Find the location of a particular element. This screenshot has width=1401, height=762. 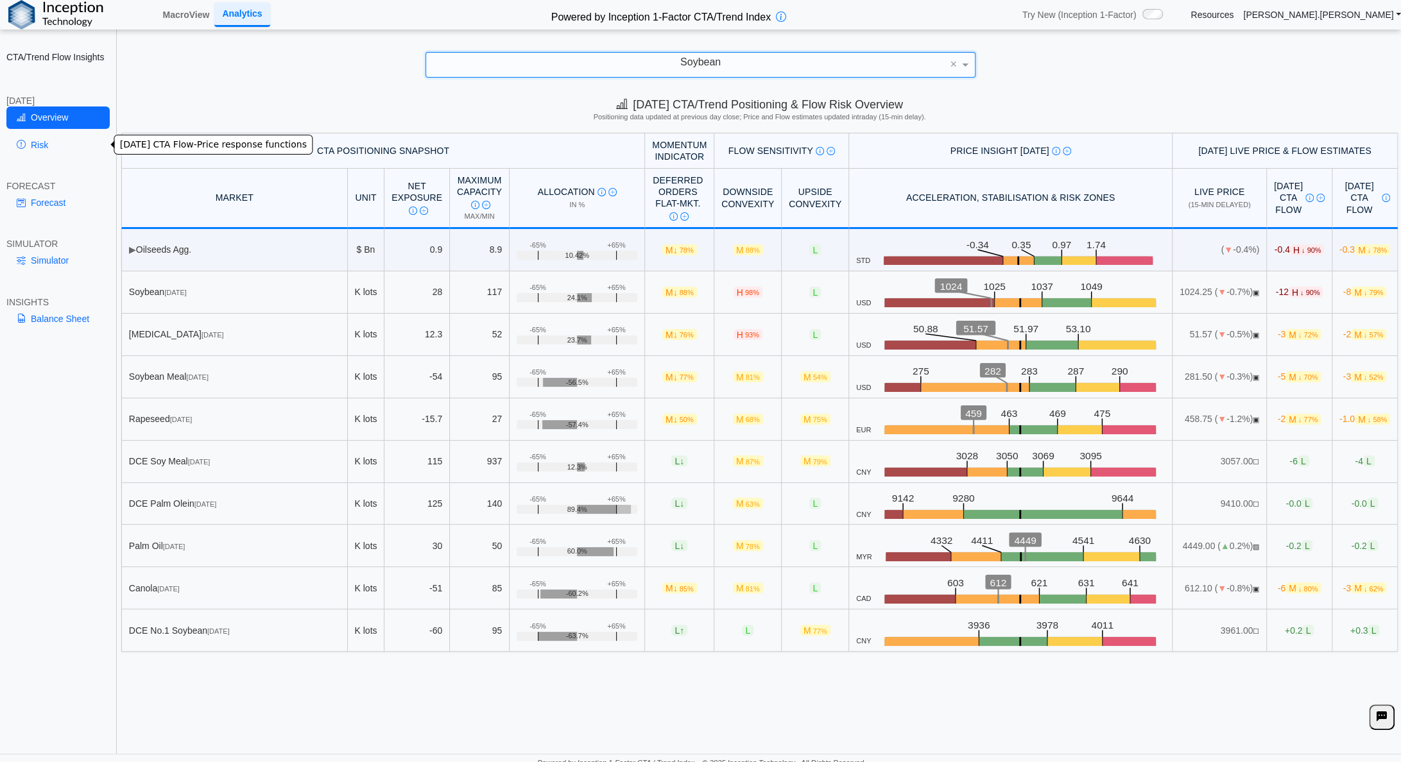

span: 85% is located at coordinates (687, 589).